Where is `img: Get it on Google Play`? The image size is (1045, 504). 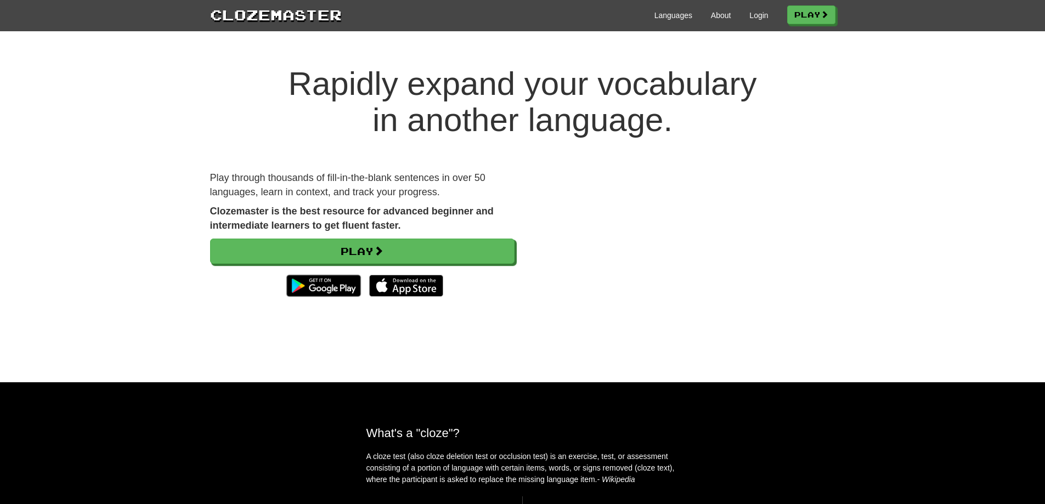 img: Get it on Google Play is located at coordinates (323, 286).